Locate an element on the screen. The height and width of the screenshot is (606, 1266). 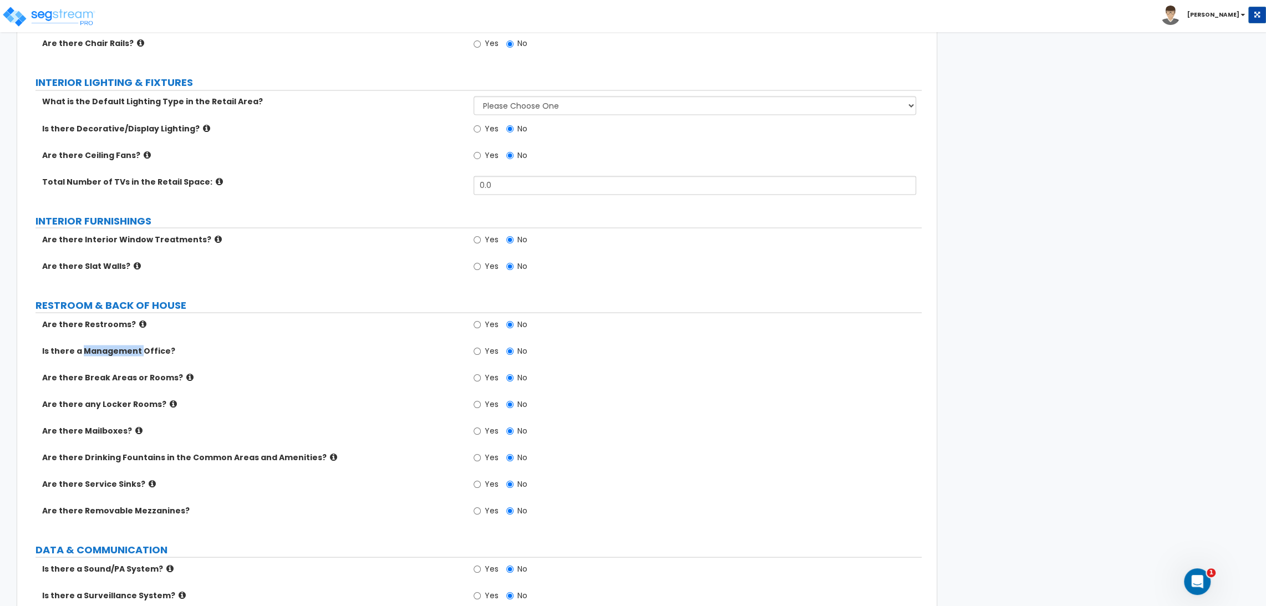
label: Are there Break Areas or Rooms? is located at coordinates (118, 377).